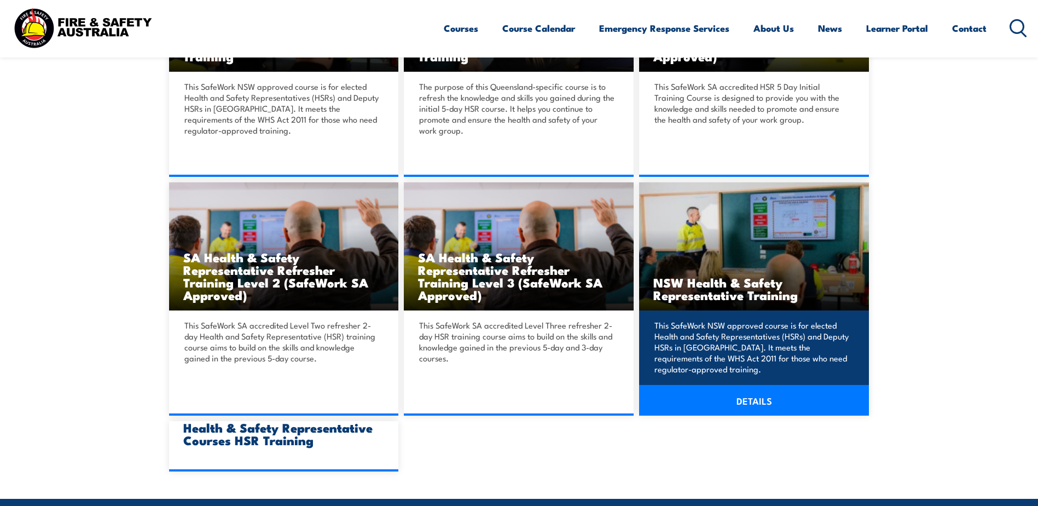 This screenshot has width=1038, height=506. Describe the element at coordinates (284, 276) in the screenshot. I see `h3: SA Health & Safety Representative Refresher Training Level 2 (SafeWork SA Approved)` at that location.